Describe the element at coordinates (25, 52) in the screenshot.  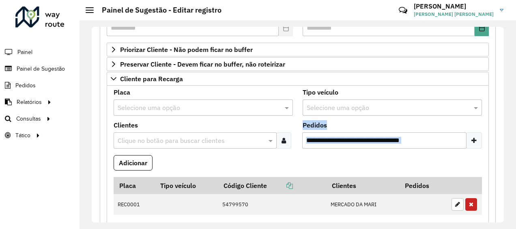
I see `span: Painel` at that location.